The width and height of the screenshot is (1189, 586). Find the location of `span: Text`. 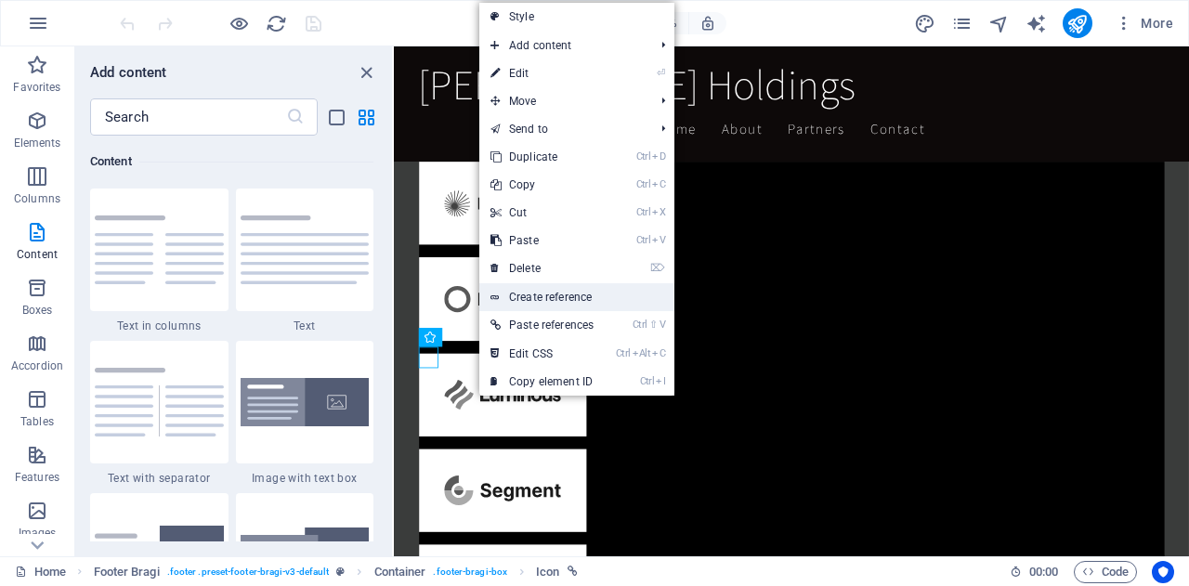

span: Text is located at coordinates (305, 326).